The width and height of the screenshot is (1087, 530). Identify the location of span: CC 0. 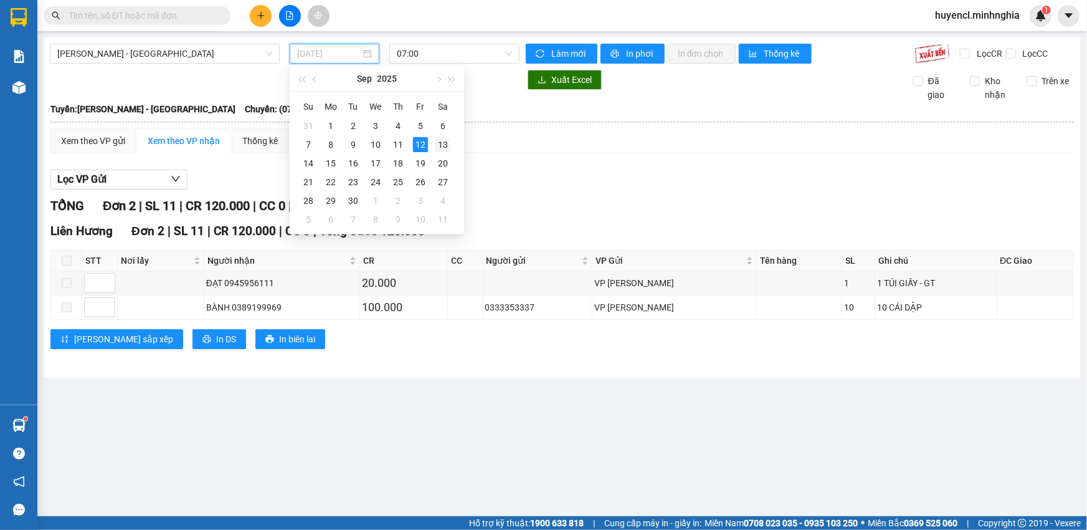
(298, 231).